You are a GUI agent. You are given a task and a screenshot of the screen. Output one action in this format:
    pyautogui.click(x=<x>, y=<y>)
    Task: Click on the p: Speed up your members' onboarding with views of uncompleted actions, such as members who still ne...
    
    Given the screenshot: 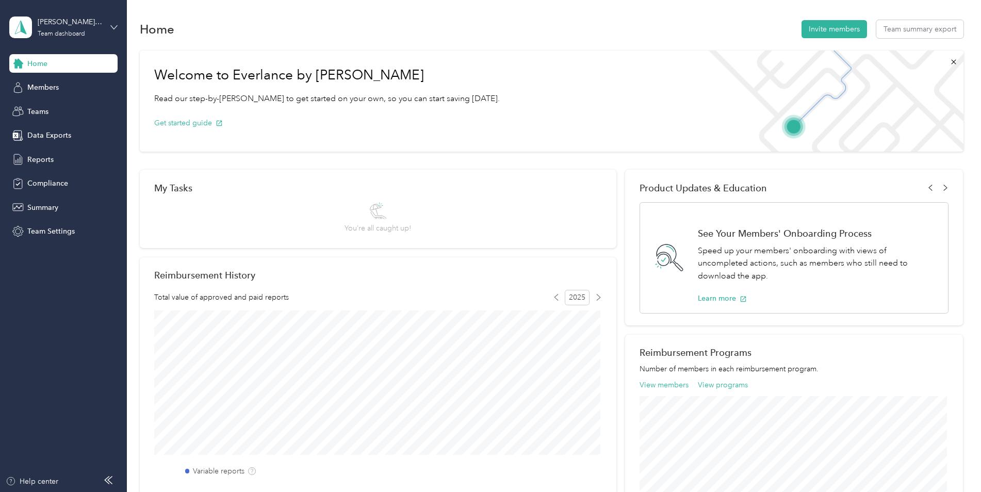 What is the action you would take?
    pyautogui.click(x=817, y=263)
    